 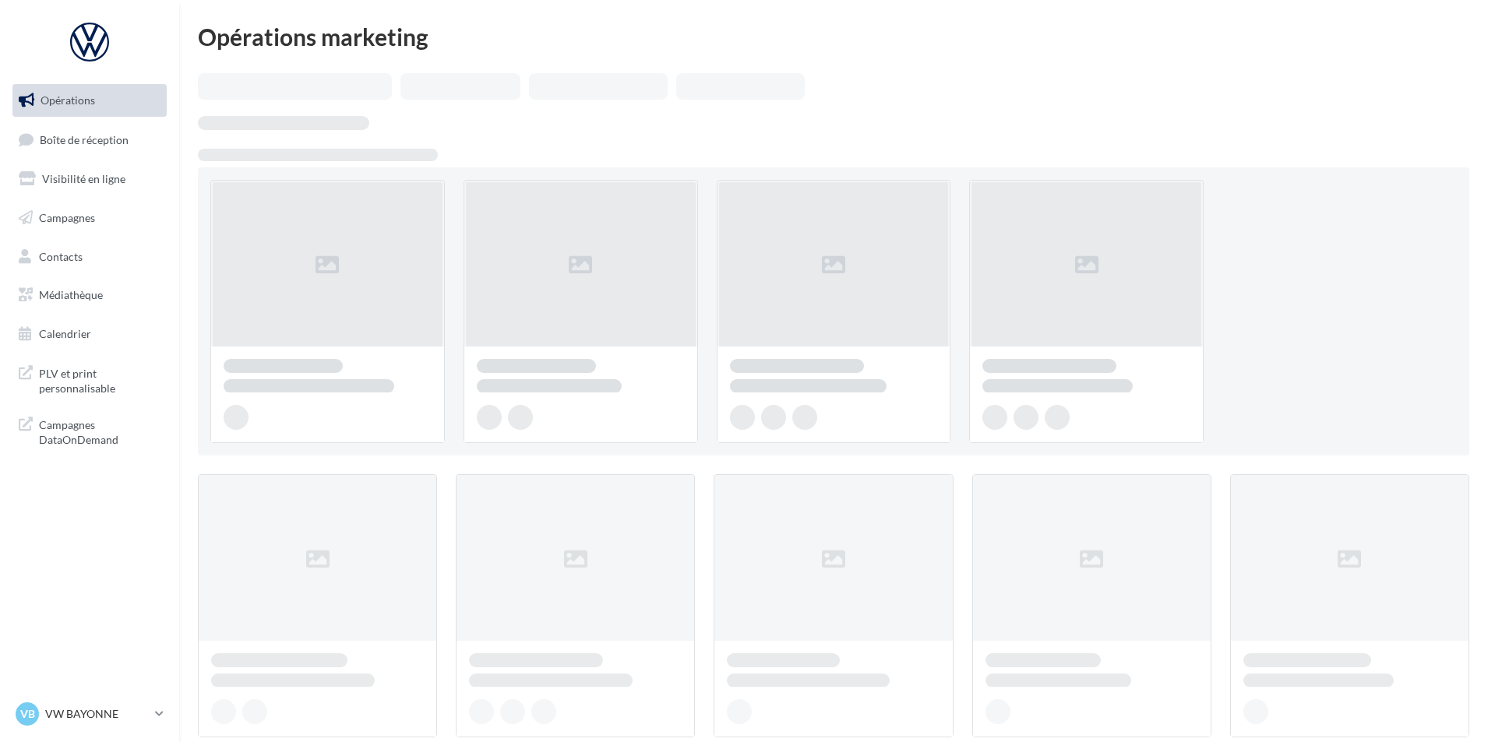 What do you see at coordinates (71, 294) in the screenshot?
I see `span: Médiathèque` at bounding box center [71, 294].